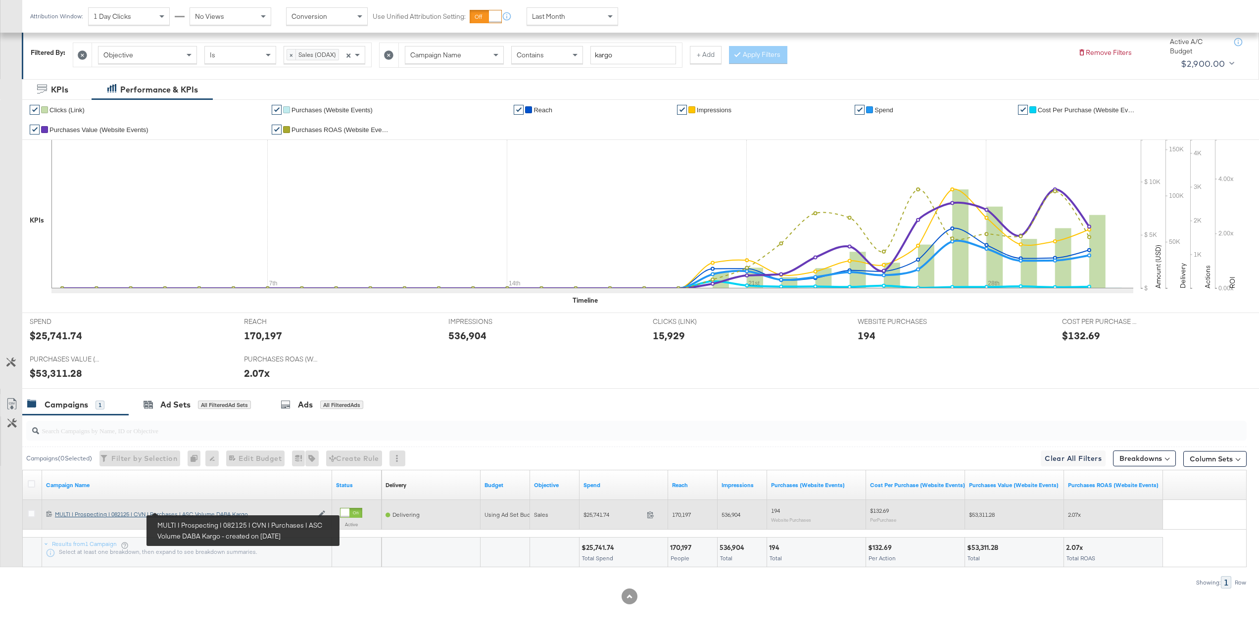 Image resolution: width=1259 pixels, height=632 pixels. I want to click on span: Conversion, so click(309, 16).